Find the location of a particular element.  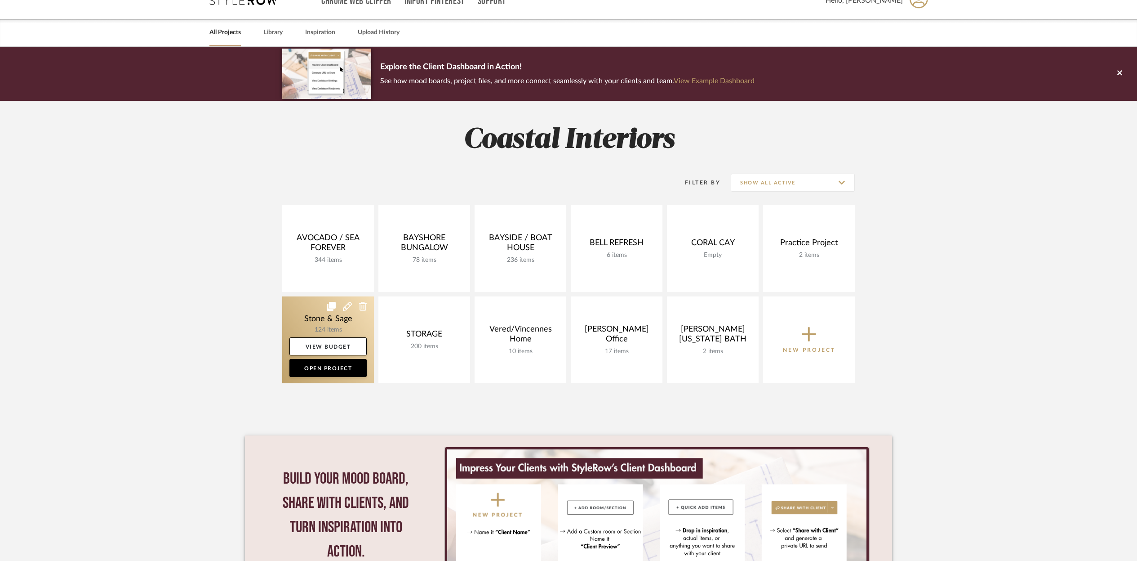

h2: Coastal Interiors is located at coordinates (569, 140).